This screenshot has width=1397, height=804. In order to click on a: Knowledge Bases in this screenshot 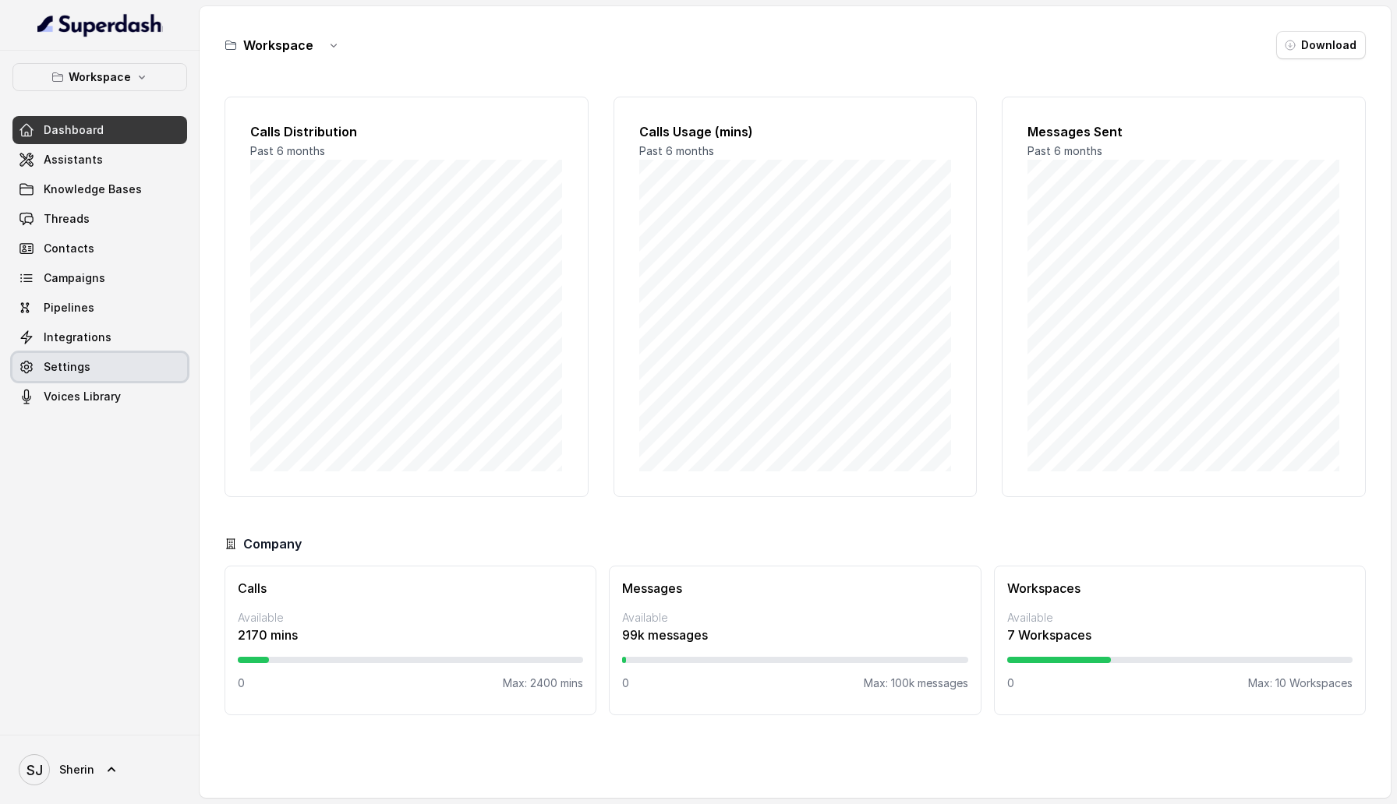, I will do `click(100, 189)`.